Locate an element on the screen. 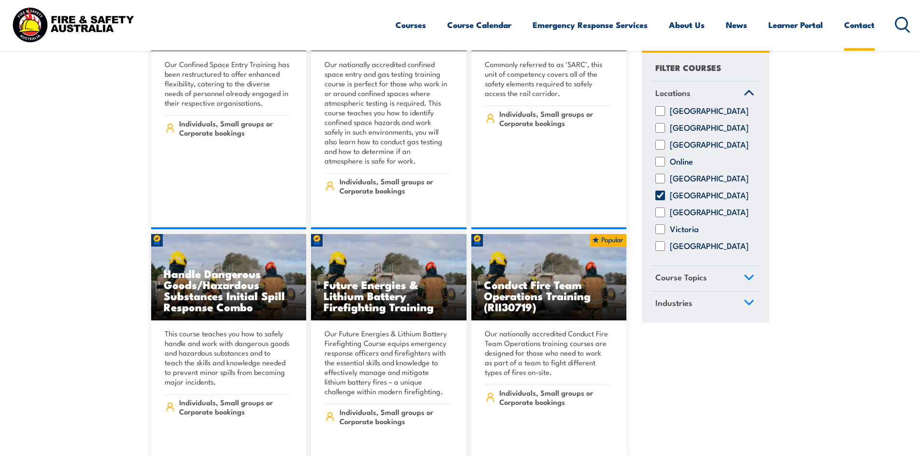 This screenshot has width=920, height=456. h3: Conduct Fire Team Operations Training (RII30719) is located at coordinates (549, 295).